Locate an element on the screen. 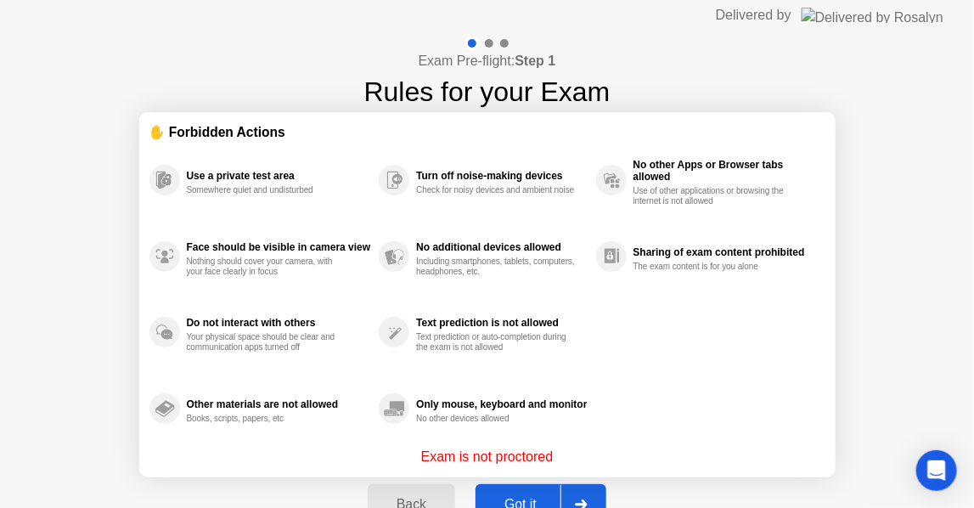 The width and height of the screenshot is (974, 508). img: Delivered by Rosalyn is located at coordinates (872, 15).